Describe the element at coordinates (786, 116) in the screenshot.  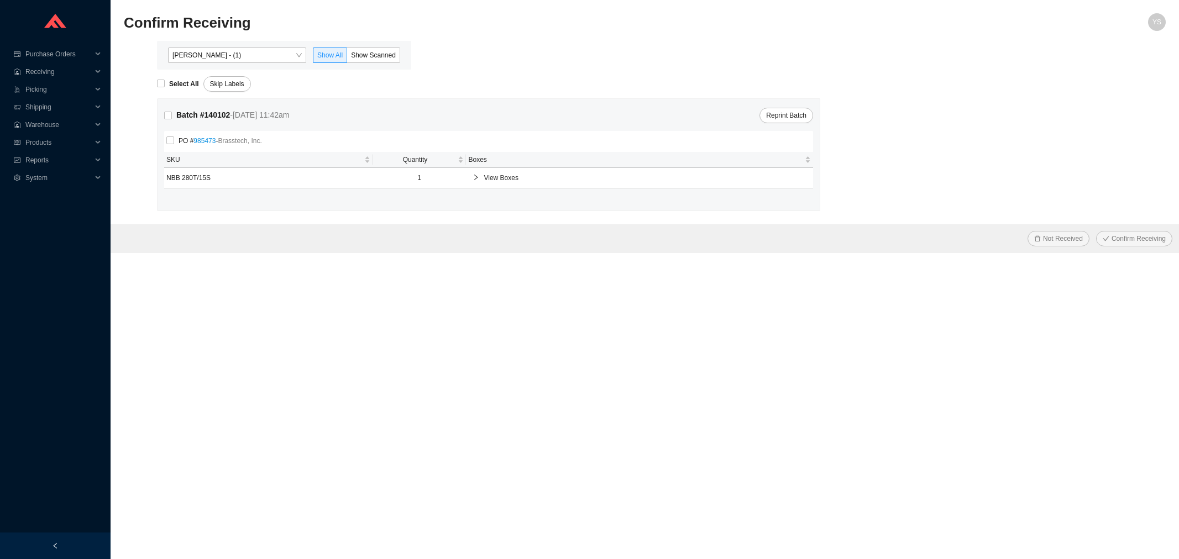
I see `span: Reprint Batch` at that location.